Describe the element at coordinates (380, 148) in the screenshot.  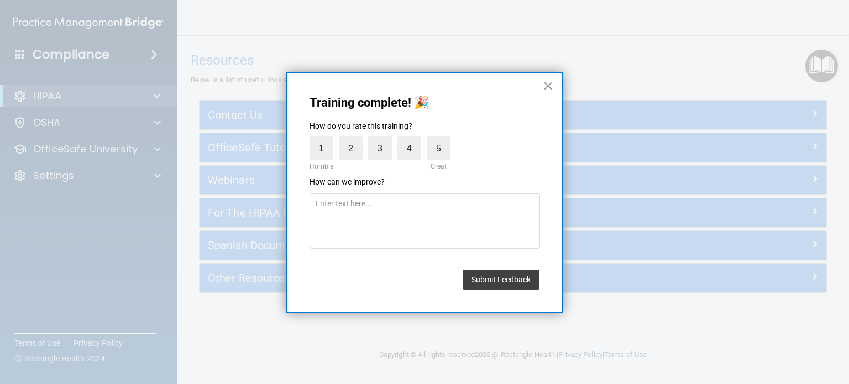
I see `label: 3` at that location.